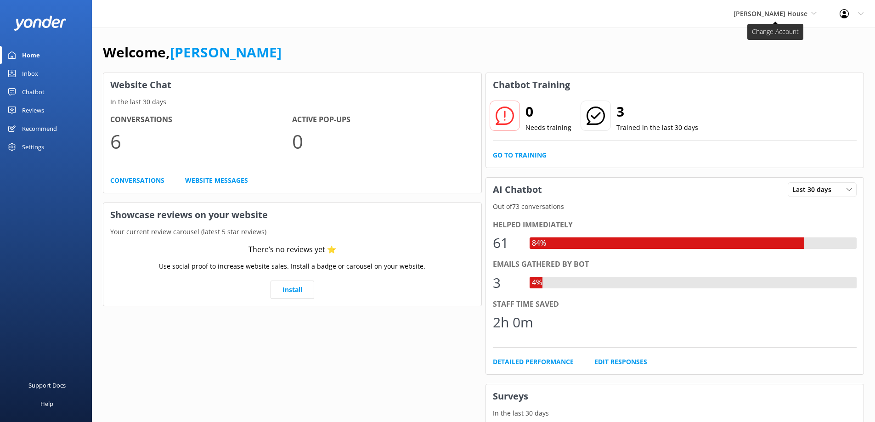 The height and width of the screenshot is (422, 875). I want to click on p: 0, so click(383, 141).